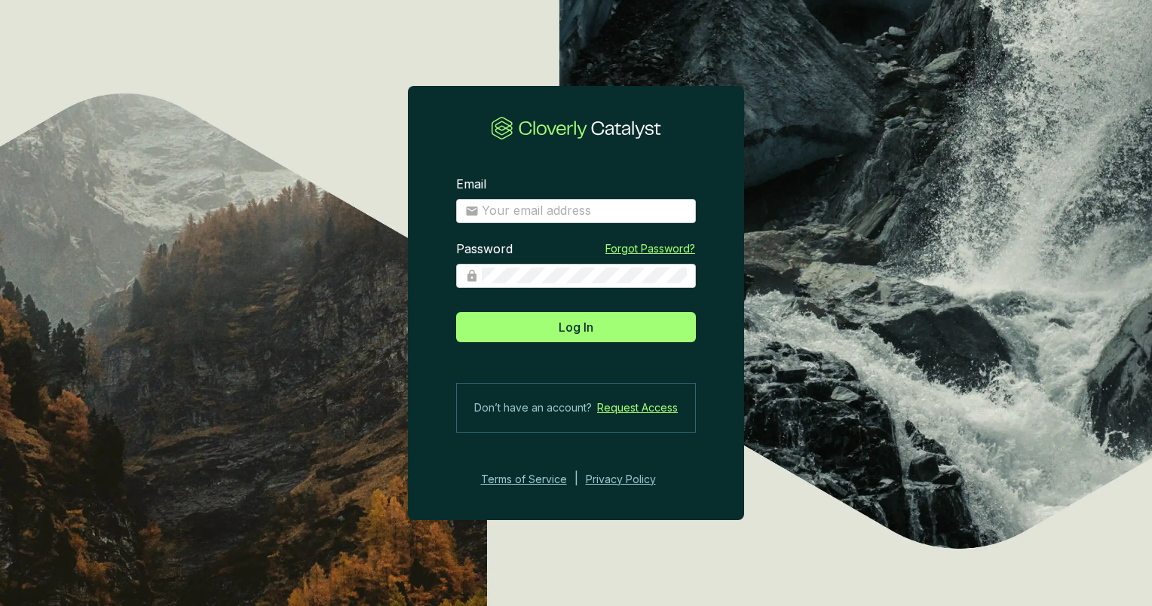 Image resolution: width=1152 pixels, height=606 pixels. I want to click on button: Log In, so click(576, 327).